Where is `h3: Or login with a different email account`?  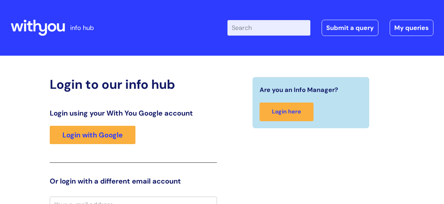 h3: Or login with a different email account is located at coordinates (133, 181).